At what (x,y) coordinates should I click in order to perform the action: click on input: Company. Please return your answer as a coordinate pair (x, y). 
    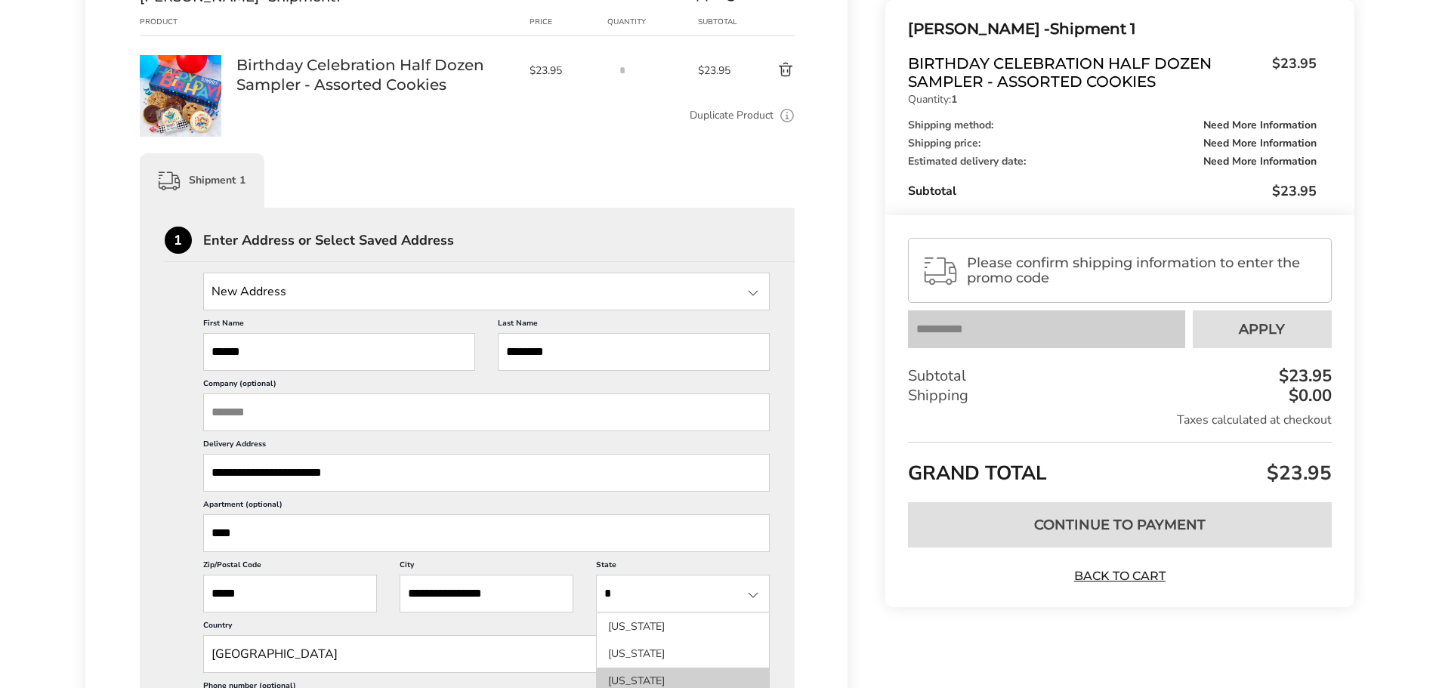
    Looking at the image, I should click on (486, 412).